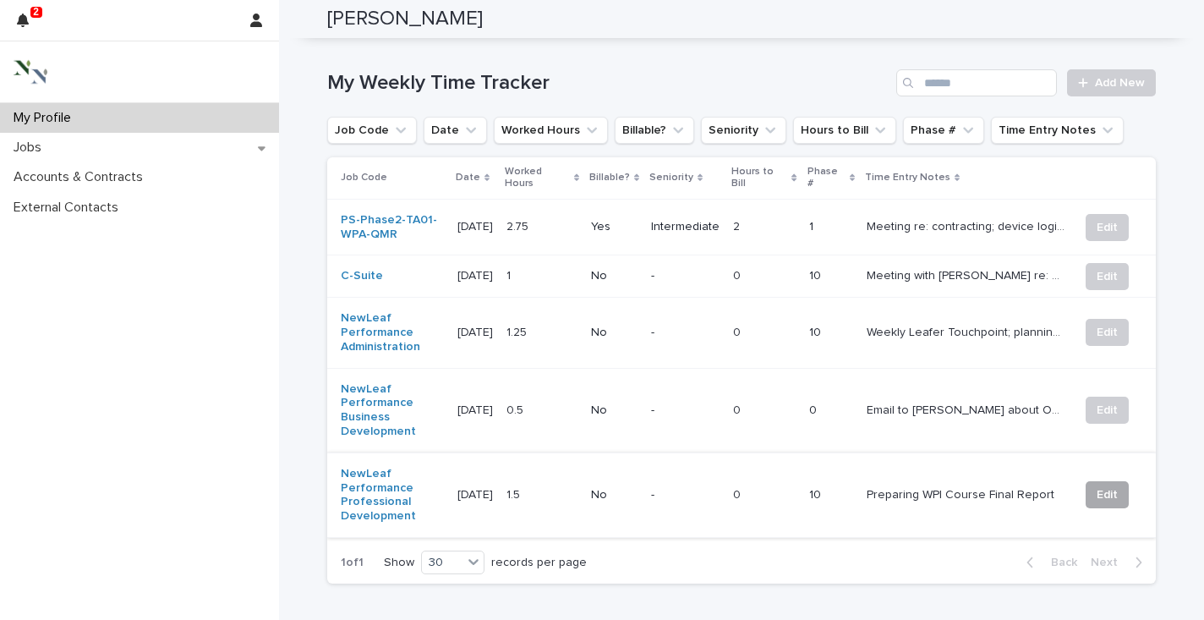  I want to click on p: 1.25, so click(518, 331).